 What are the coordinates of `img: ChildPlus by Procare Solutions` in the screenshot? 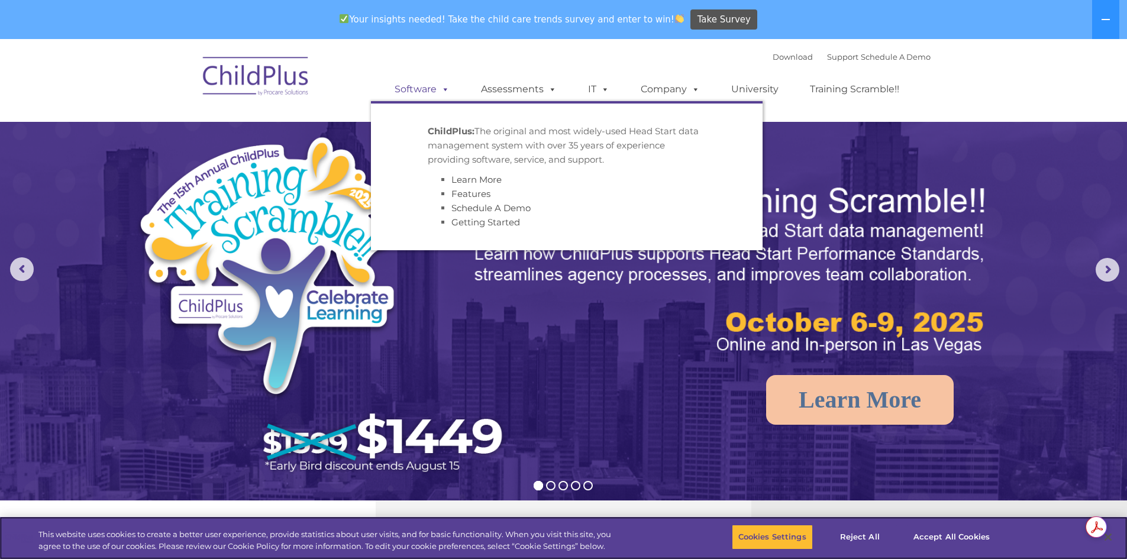 It's located at (256, 78).